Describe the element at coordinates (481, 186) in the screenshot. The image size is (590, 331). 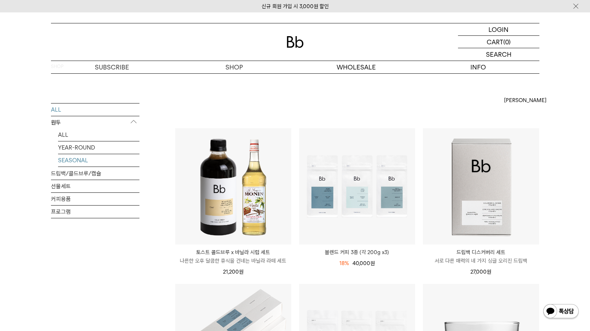
I see `a: 드립백 디스커버리 세트` at that location.